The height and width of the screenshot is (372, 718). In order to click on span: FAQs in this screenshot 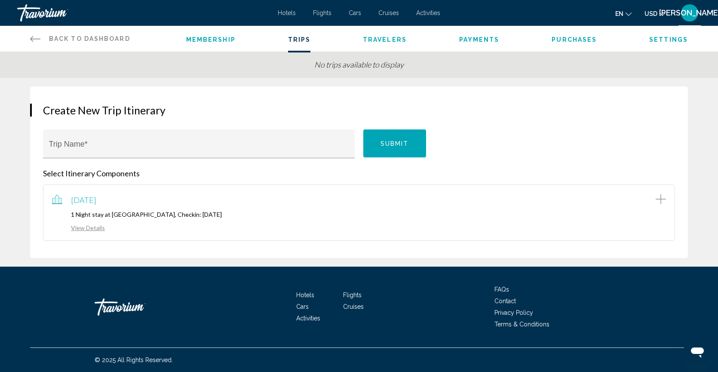, I will do `click(502, 290)`.